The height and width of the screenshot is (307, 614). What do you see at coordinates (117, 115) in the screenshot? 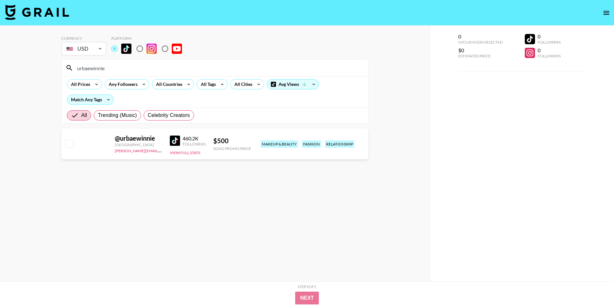
I see `span: Trending (Music)` at bounding box center [117, 115].